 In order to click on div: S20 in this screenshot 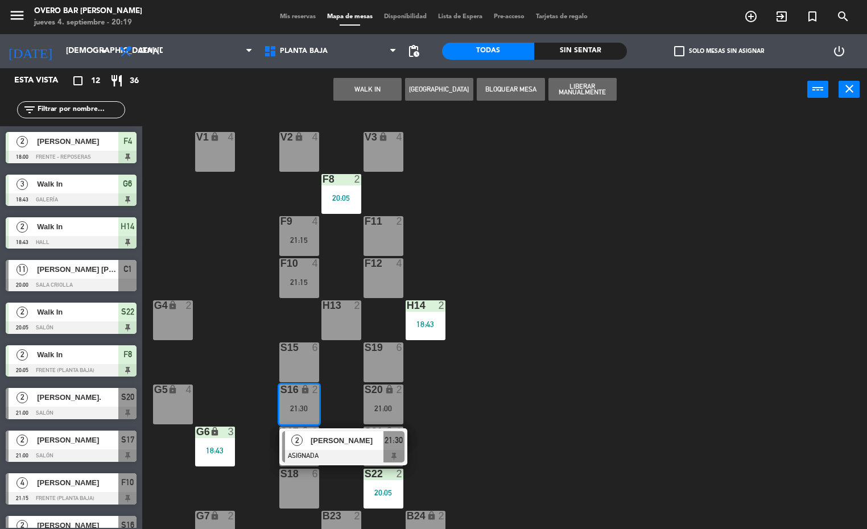, I will do `click(364, 390)`.